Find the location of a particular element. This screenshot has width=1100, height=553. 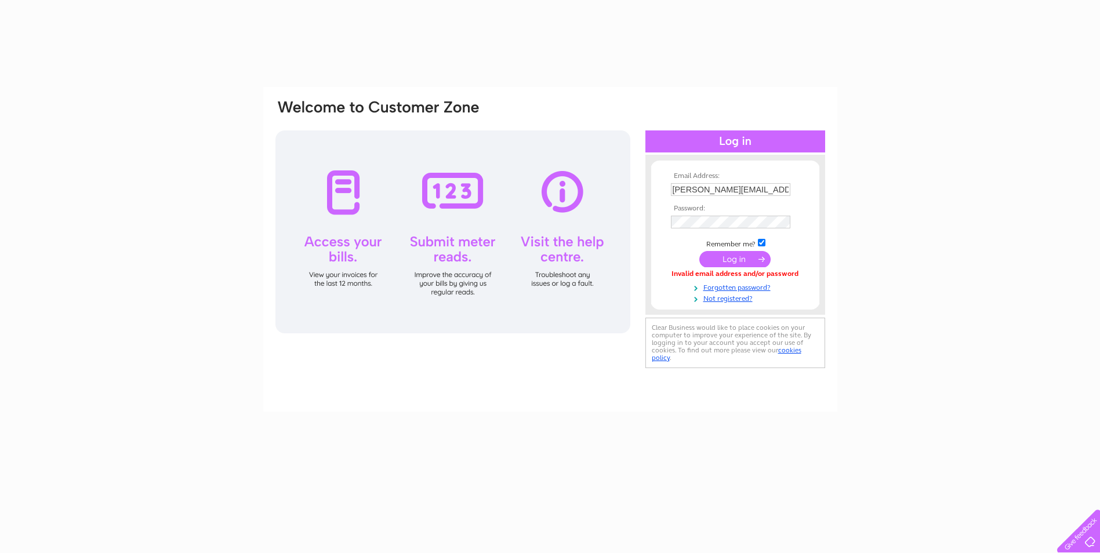

a: Not registered? is located at coordinates (736, 297).